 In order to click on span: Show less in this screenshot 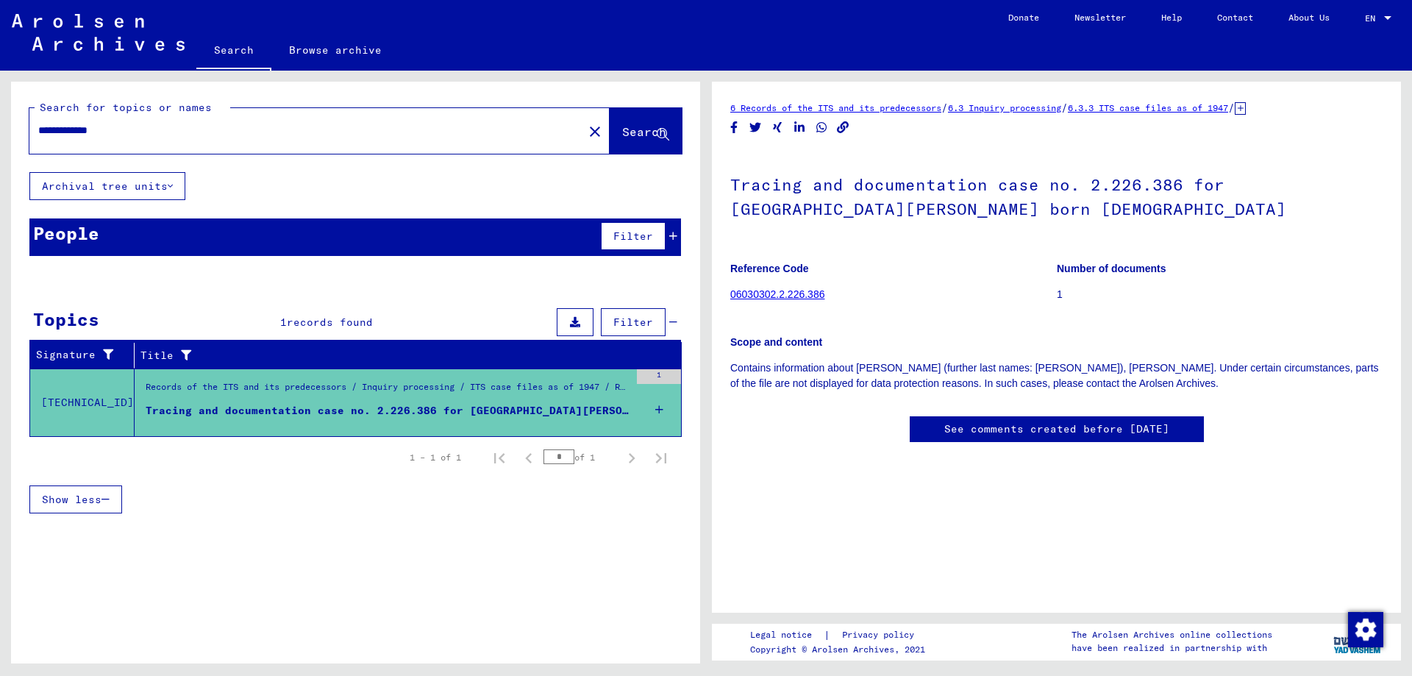, I will do `click(71, 499)`.